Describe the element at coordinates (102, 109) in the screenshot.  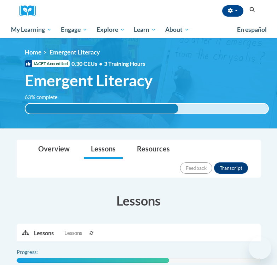
I see `div: 63% complete` at that location.